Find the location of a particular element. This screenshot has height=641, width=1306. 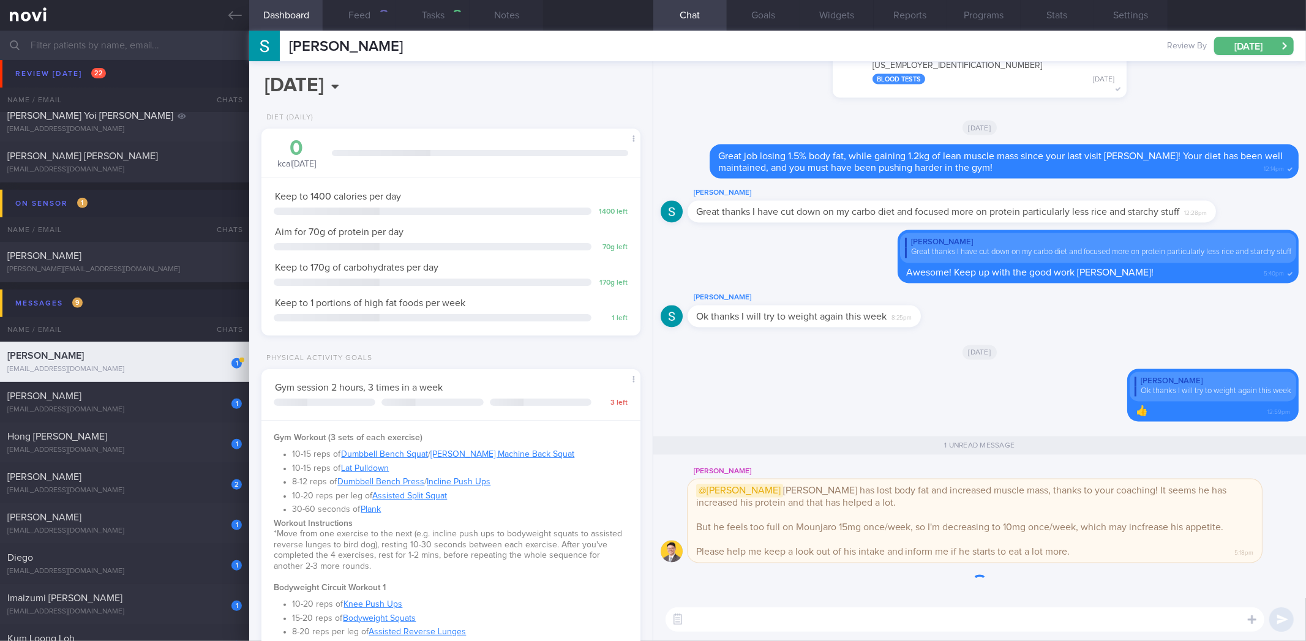

span: *Move from one exercise to the next (e.g. incline push ups to bodyweight squats to assisted rever... is located at coordinates (447, 550).